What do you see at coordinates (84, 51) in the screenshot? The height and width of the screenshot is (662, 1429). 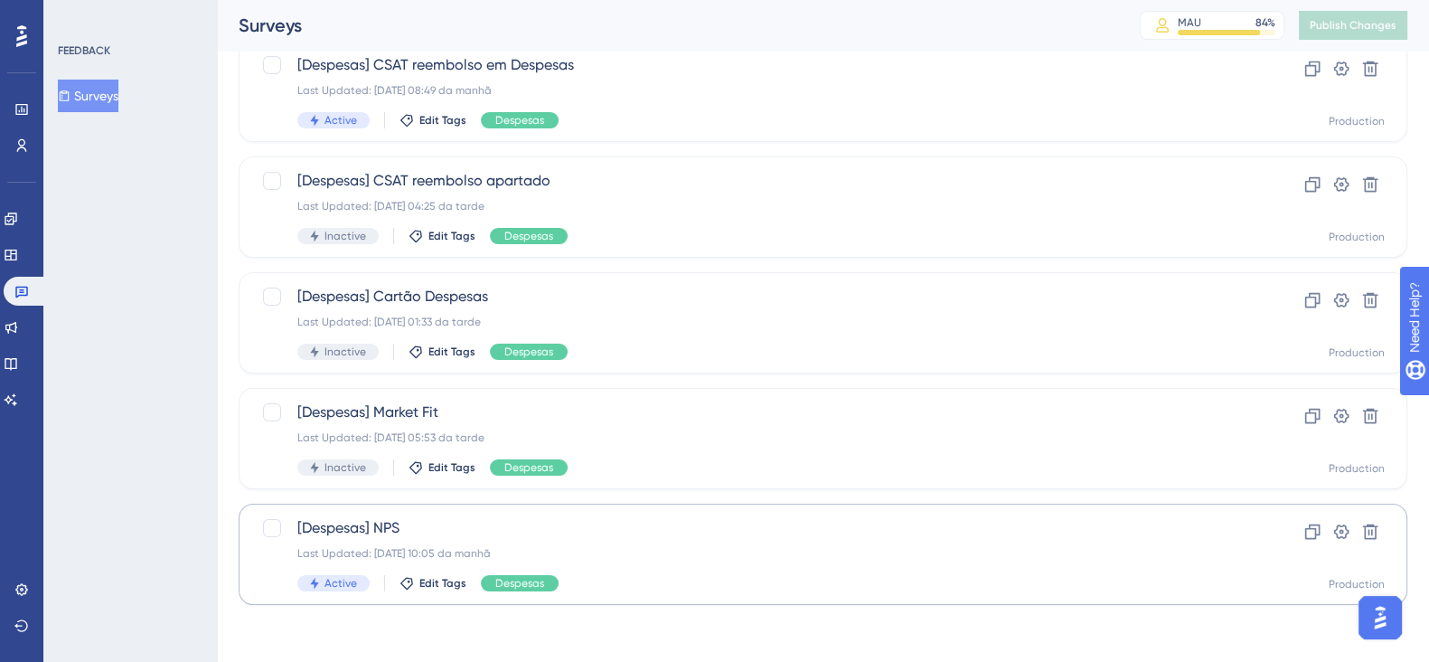 I see `div: FEEDBACK` at bounding box center [84, 51].